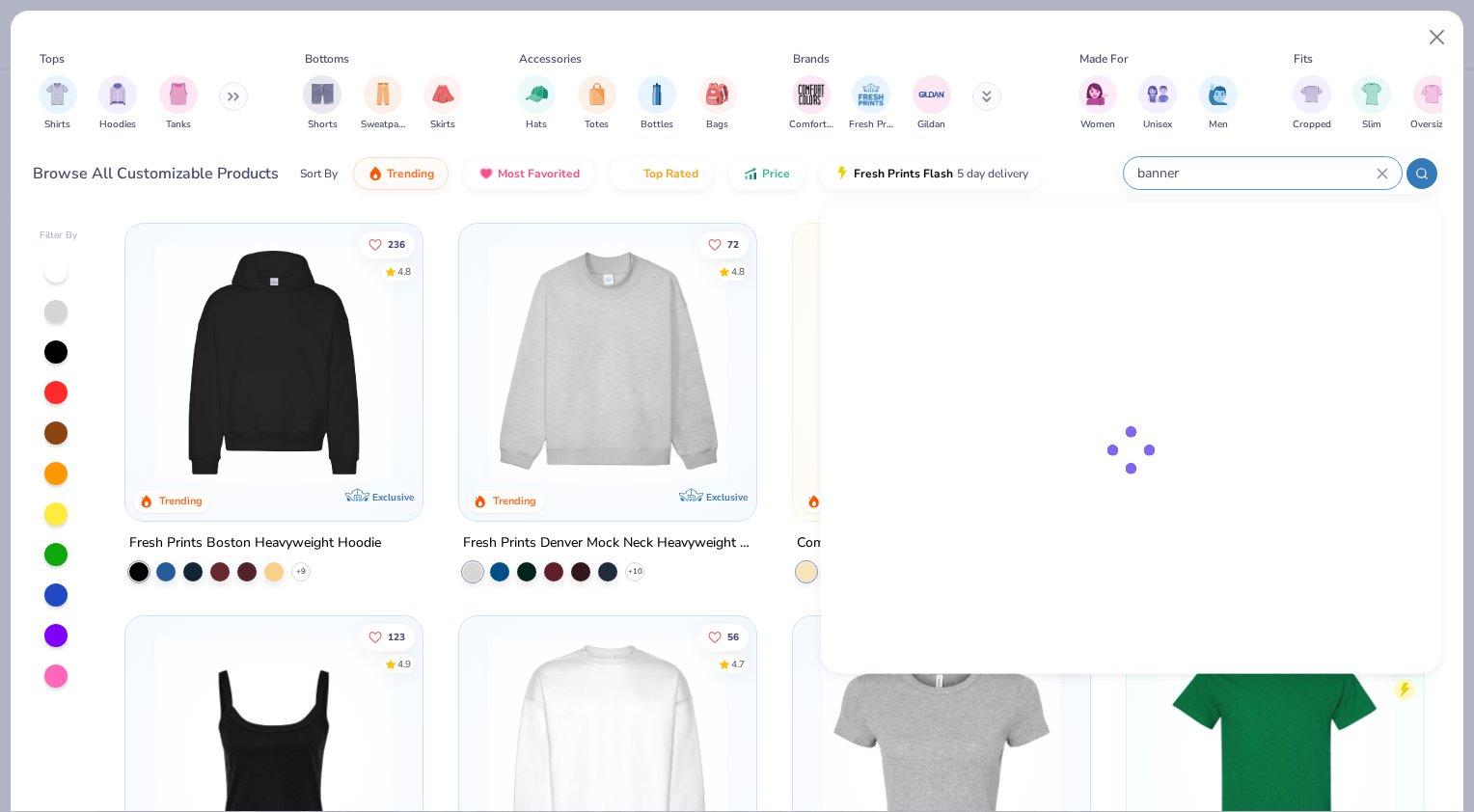 The image size is (1474, 812). Describe the element at coordinates (657, 94) in the screenshot. I see `img: Bottles Image` at that location.